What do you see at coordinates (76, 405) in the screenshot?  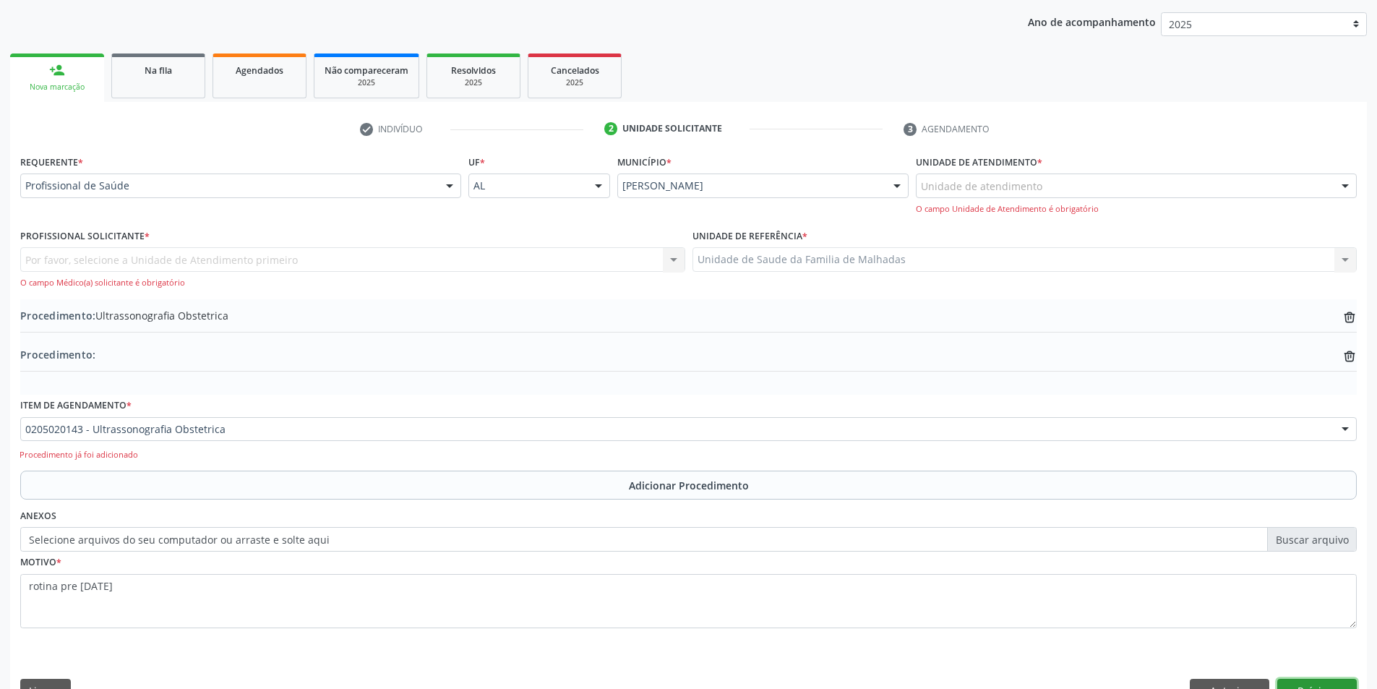 I see `label: Item de agendamento` at bounding box center [76, 405].